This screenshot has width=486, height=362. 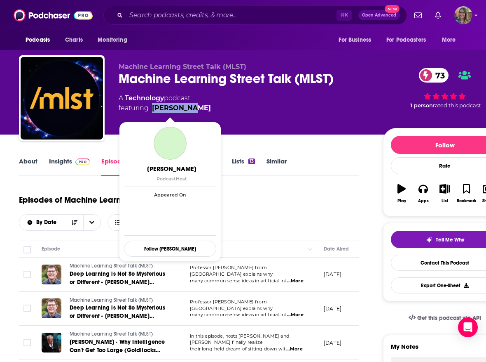 What do you see at coordinates (145, 222) in the screenshot?
I see `h2: Choose View` at bounding box center [145, 222].